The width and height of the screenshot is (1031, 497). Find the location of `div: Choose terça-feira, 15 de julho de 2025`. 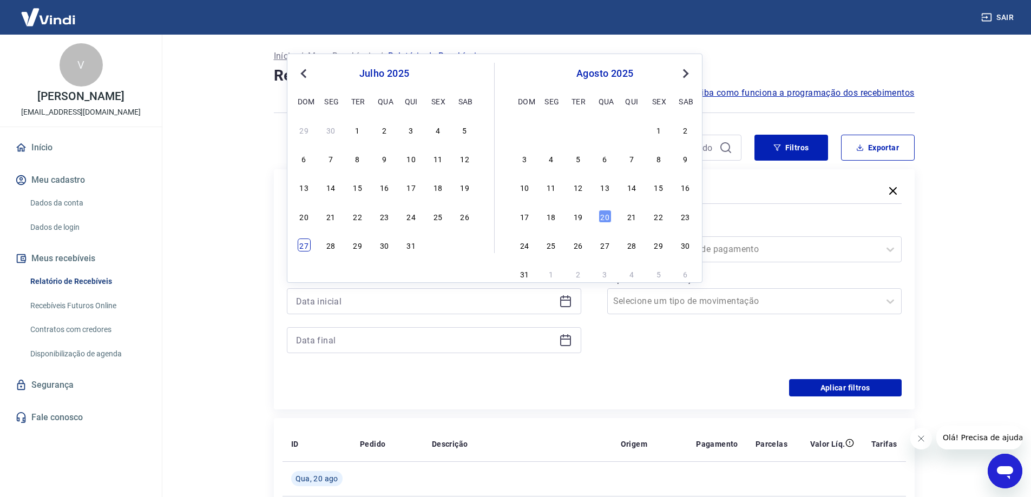

div: Choose terça-feira, 15 de julho de 2025 is located at coordinates (358, 187).